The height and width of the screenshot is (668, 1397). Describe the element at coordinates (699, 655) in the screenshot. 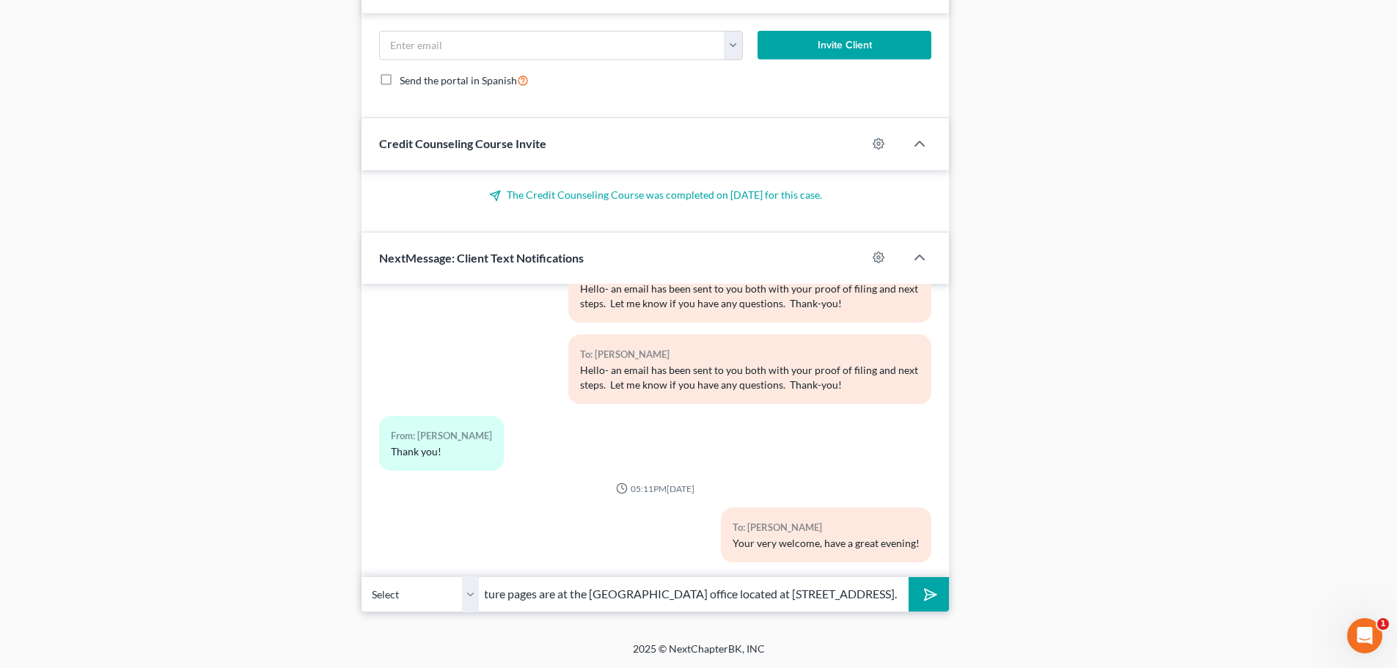

I see `div: 2025 © NextChapterBK, INC` at that location.